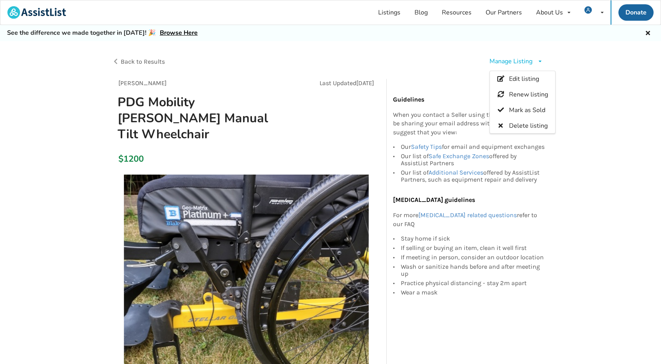  Describe the element at coordinates (469, 124) in the screenshot. I see `p: When you contact a Seller using this form, you will be sharing your email address with them. We s...` at that location.